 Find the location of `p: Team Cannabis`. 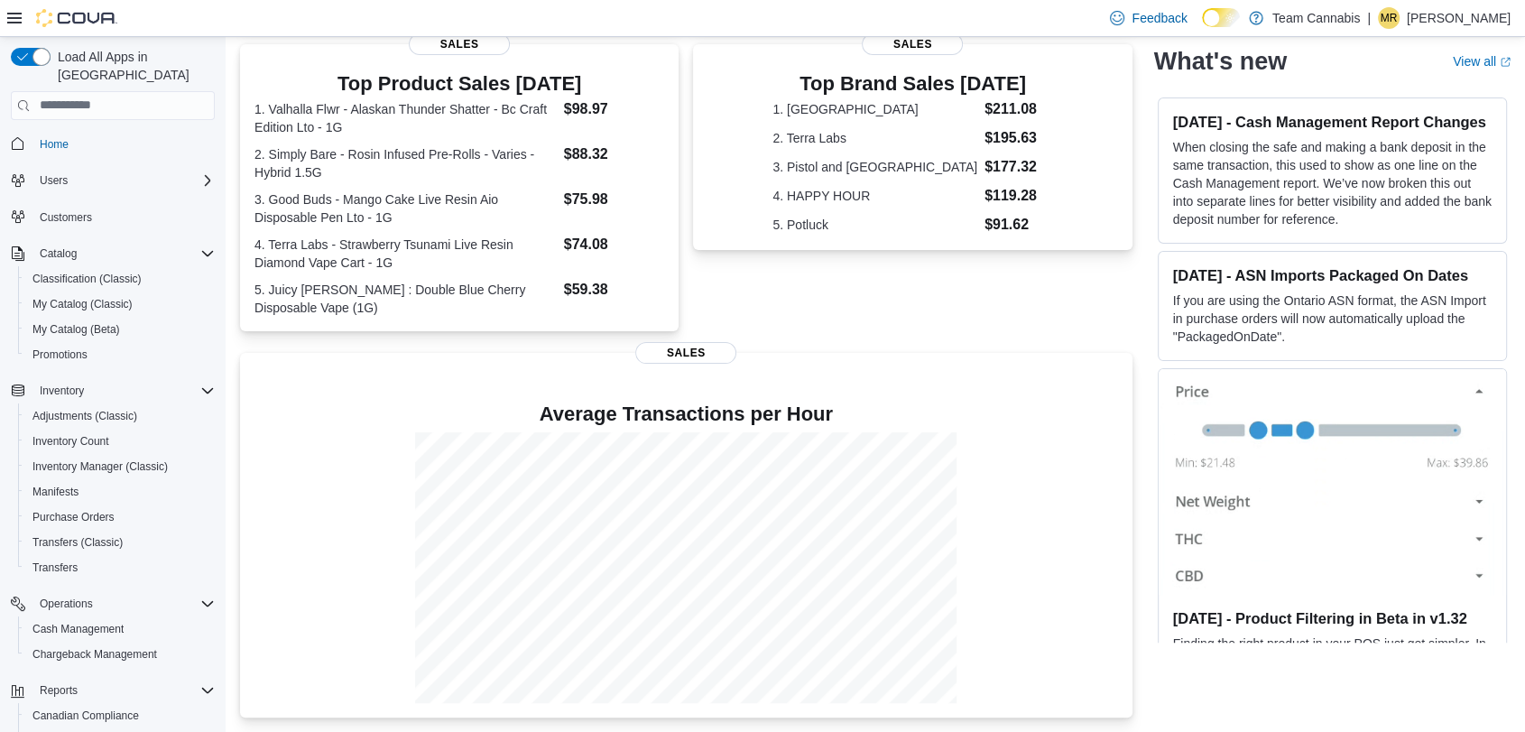

p: Team Cannabis is located at coordinates (1316, 18).